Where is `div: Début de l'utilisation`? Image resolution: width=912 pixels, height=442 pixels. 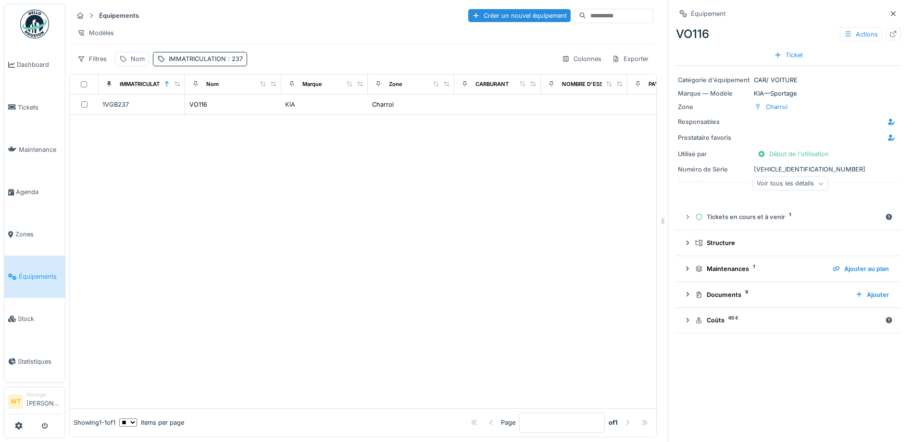 div: Début de l'utilisation is located at coordinates (793, 154).